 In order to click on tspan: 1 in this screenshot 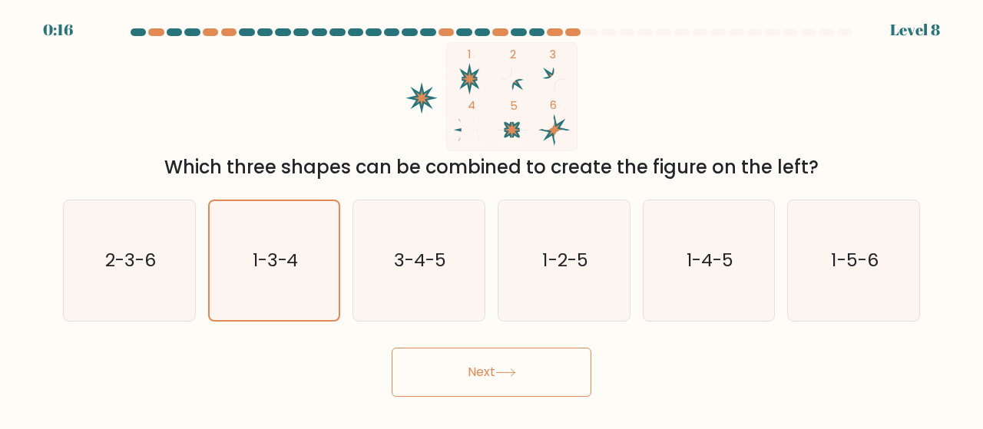, I will do `click(469, 55)`.